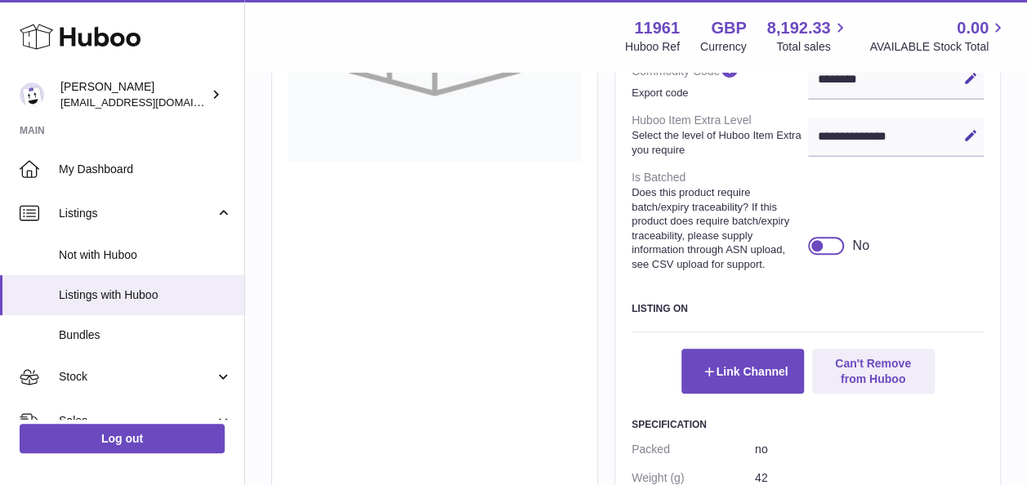  What do you see at coordinates (743, 371) in the screenshot?
I see `button: Link Channel` at bounding box center [743, 371].